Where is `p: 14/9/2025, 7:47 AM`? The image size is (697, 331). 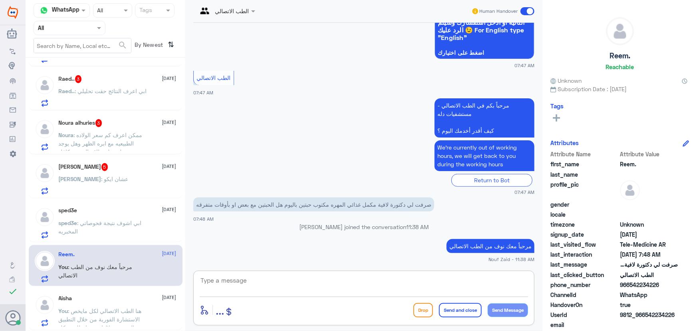
p: 14/9/2025, 7:47 AM is located at coordinates (485, 118).